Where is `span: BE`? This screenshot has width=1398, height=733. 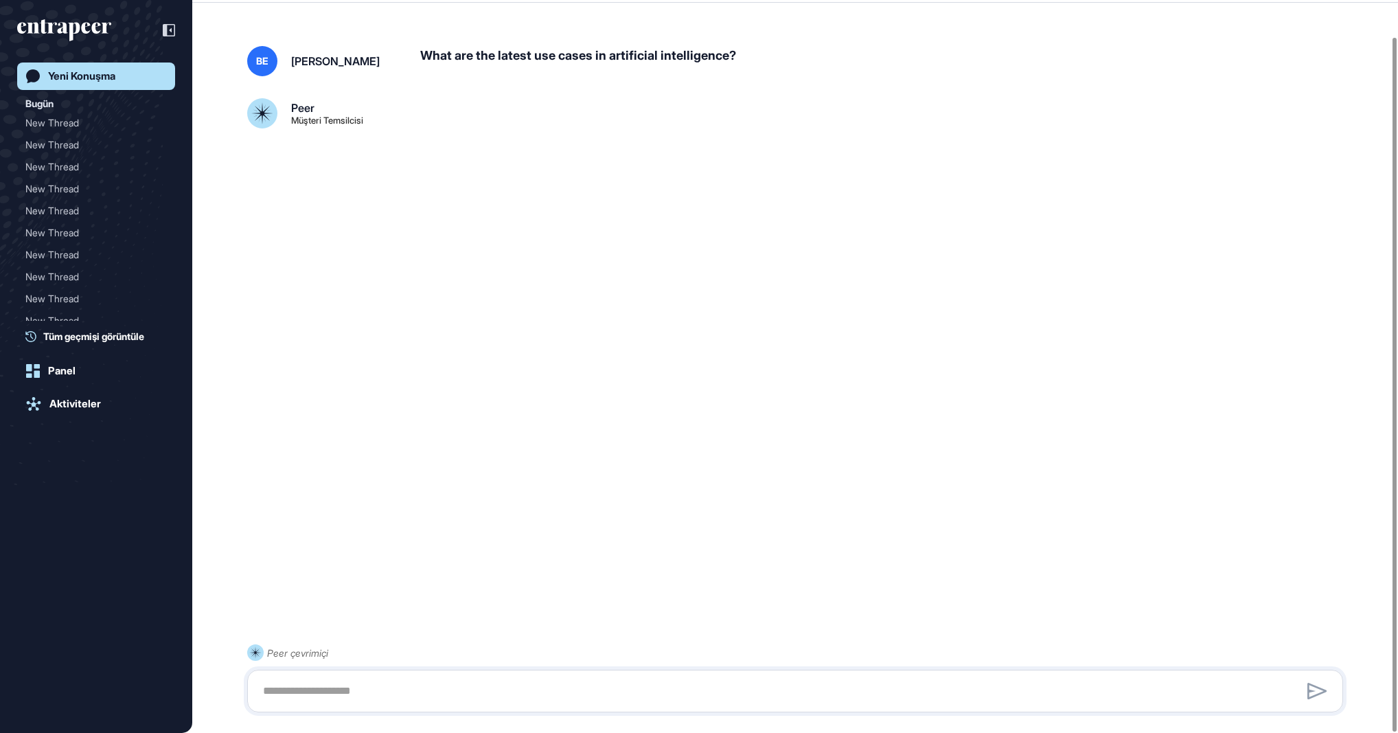 span: BE is located at coordinates (262, 61).